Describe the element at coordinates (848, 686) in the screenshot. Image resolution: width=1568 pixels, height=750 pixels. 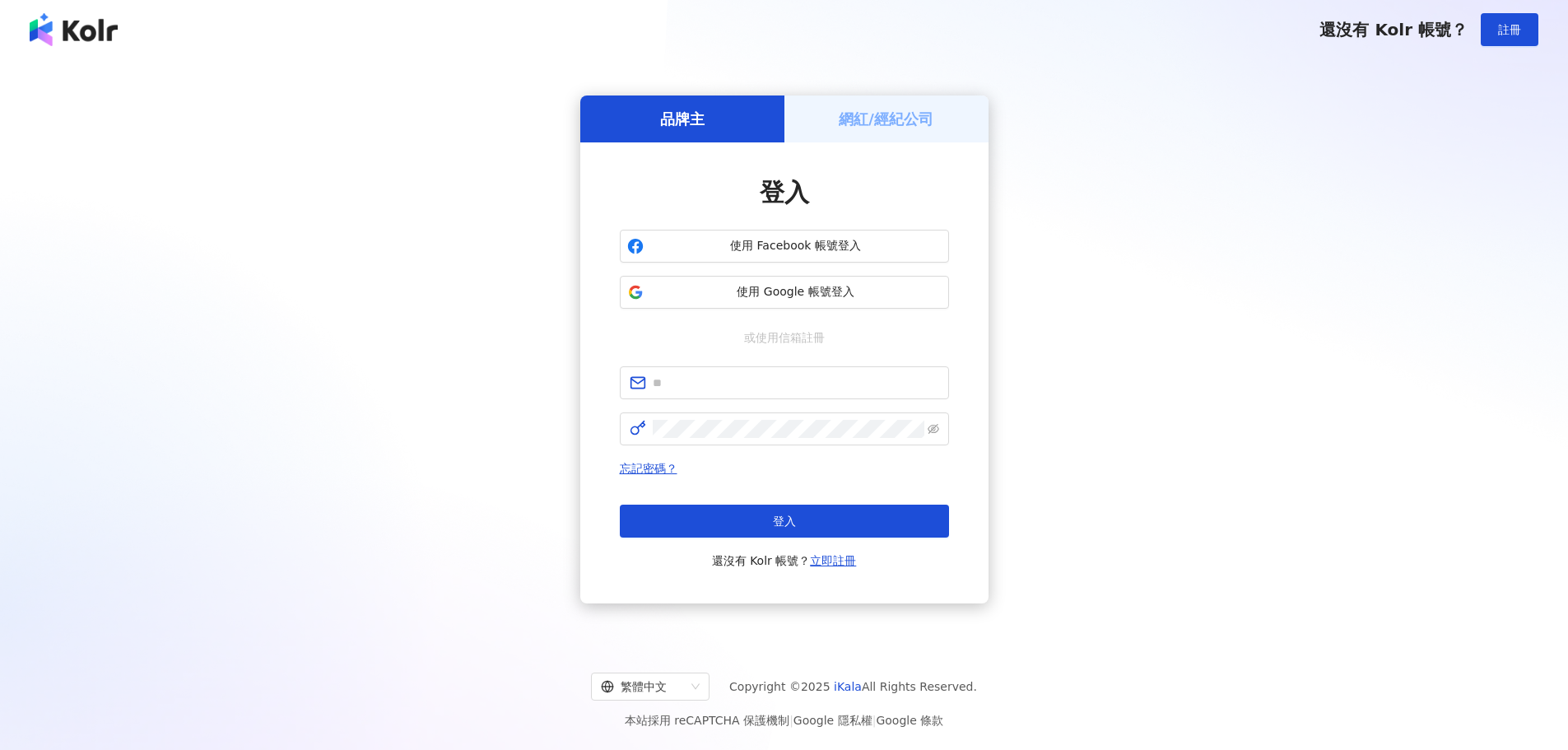
I see `a: iKala` at that location.